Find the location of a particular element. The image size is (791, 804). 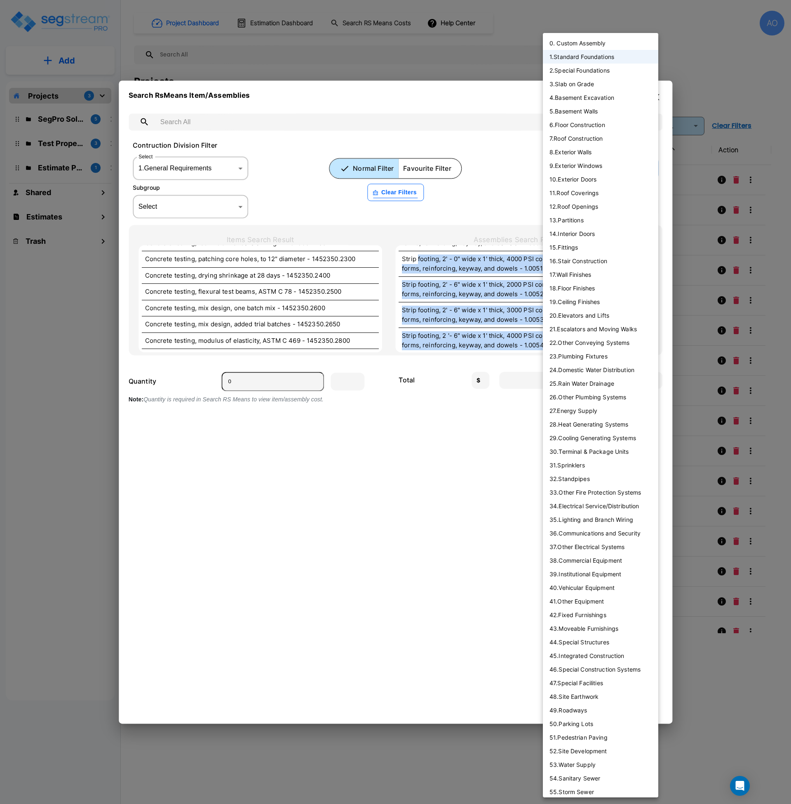

li: 0. Custom Assembly is located at coordinates (601, 43).